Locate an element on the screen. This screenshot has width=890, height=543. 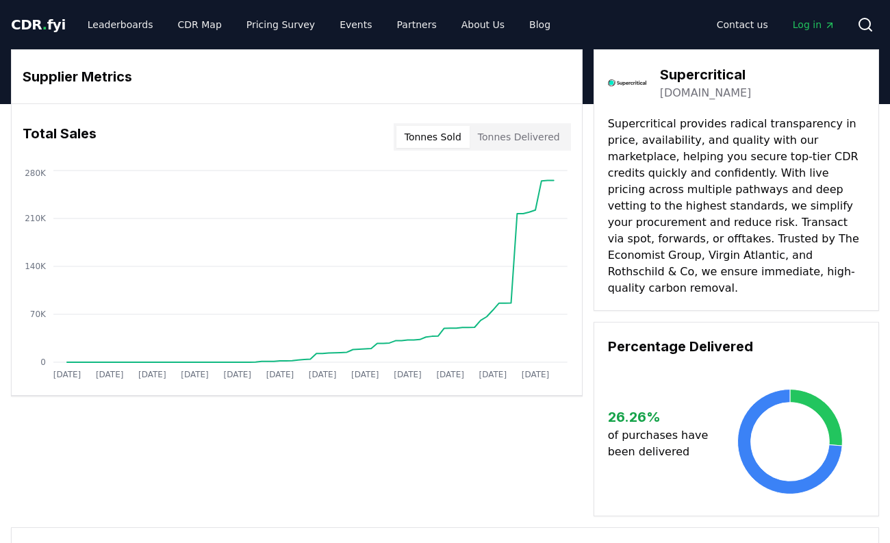
a: Contact us is located at coordinates (742, 25).